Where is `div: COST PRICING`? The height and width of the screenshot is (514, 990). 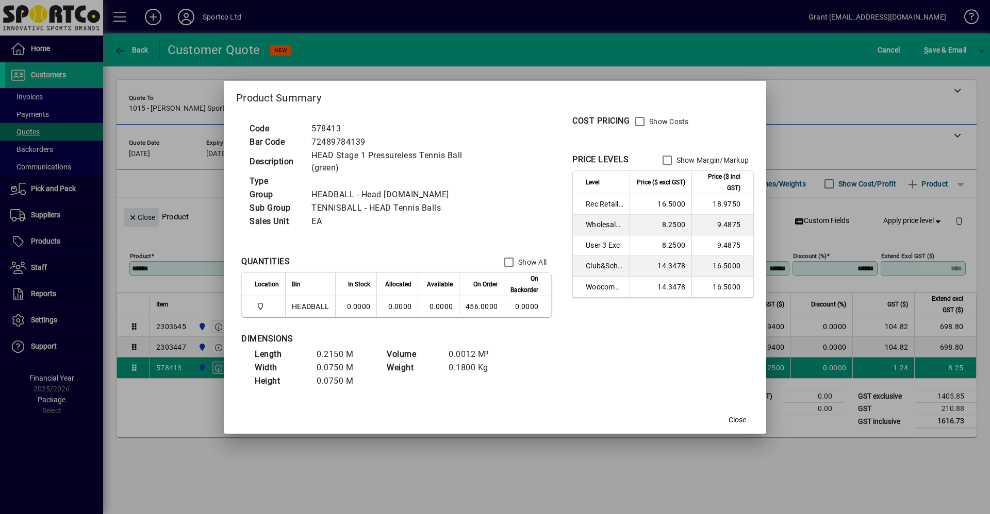
div: COST PRICING is located at coordinates (600, 121).